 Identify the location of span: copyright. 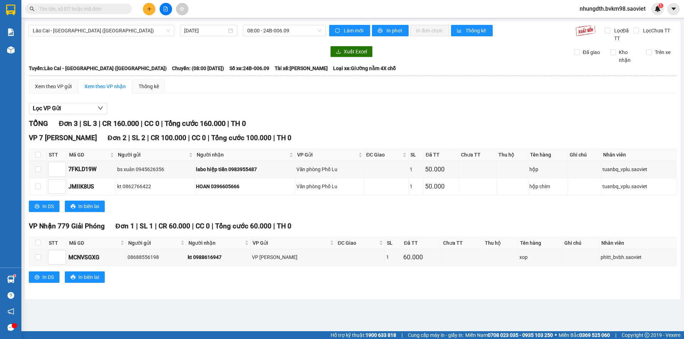
(647, 336).